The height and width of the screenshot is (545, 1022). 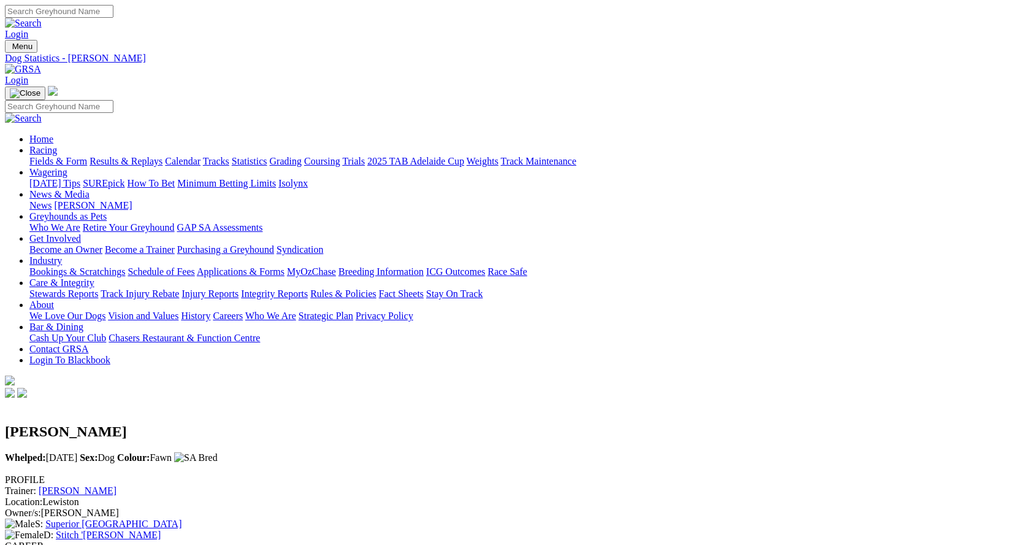 What do you see at coordinates (42, 304) in the screenshot?
I see `a: About` at bounding box center [42, 304].